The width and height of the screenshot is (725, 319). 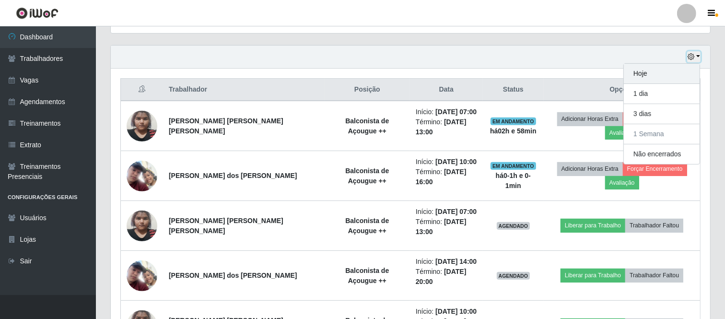 What do you see at coordinates (513, 180) in the screenshot?
I see `strong: há 0-1 h e 0-1 min` at bounding box center [513, 180].